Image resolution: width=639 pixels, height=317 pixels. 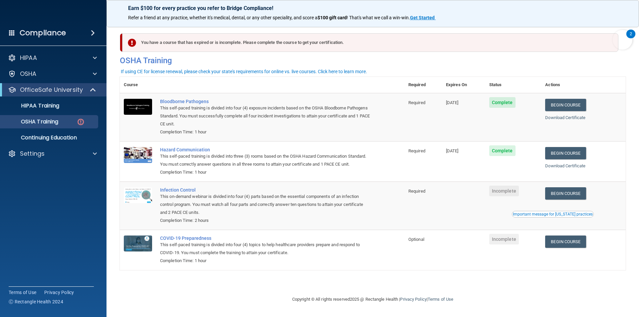 What do you see at coordinates (81, 122) in the screenshot?
I see `img: danger-circle.6113f641.png` at bounding box center [81, 122].